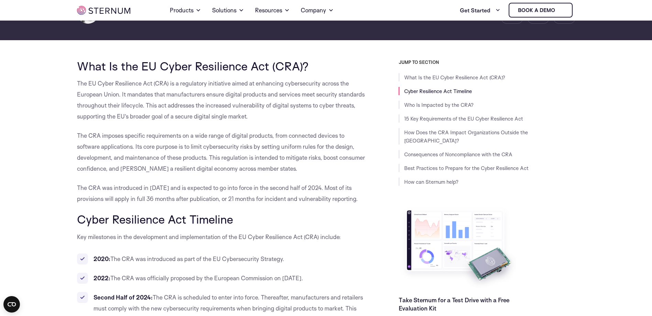  What do you see at coordinates (221, 152) in the screenshot?
I see `span: The CRA imposes specific requirements on a wide range of digital products, from connected devices...` at bounding box center [221, 152].